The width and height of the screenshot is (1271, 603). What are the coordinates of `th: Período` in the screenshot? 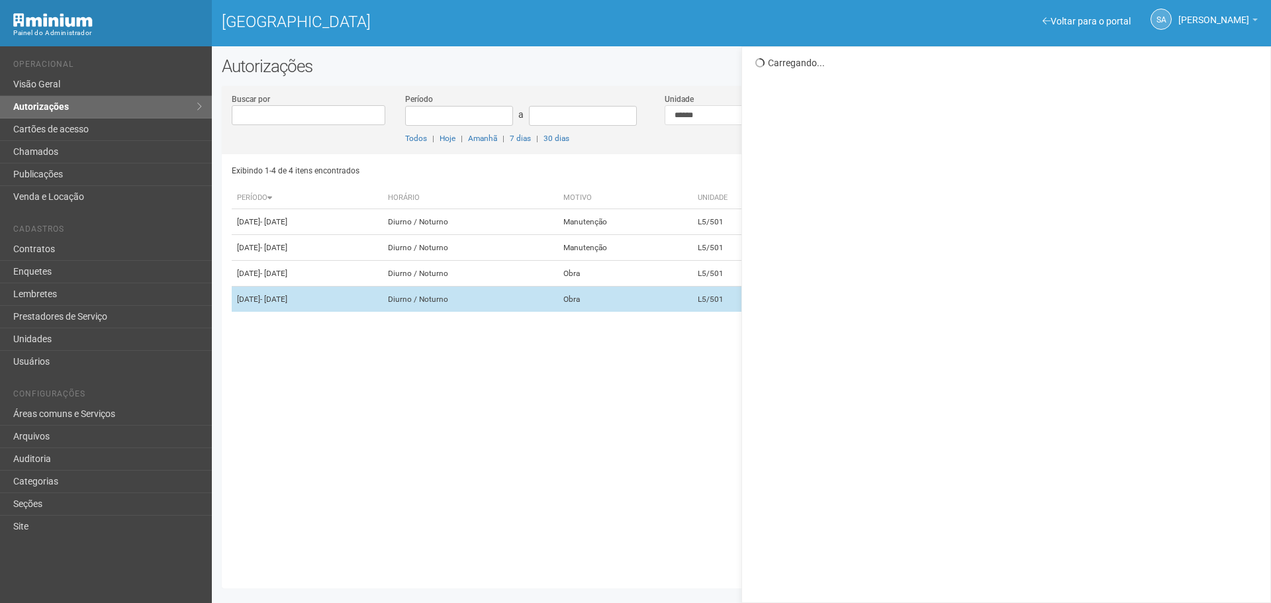 It's located at (307, 198).